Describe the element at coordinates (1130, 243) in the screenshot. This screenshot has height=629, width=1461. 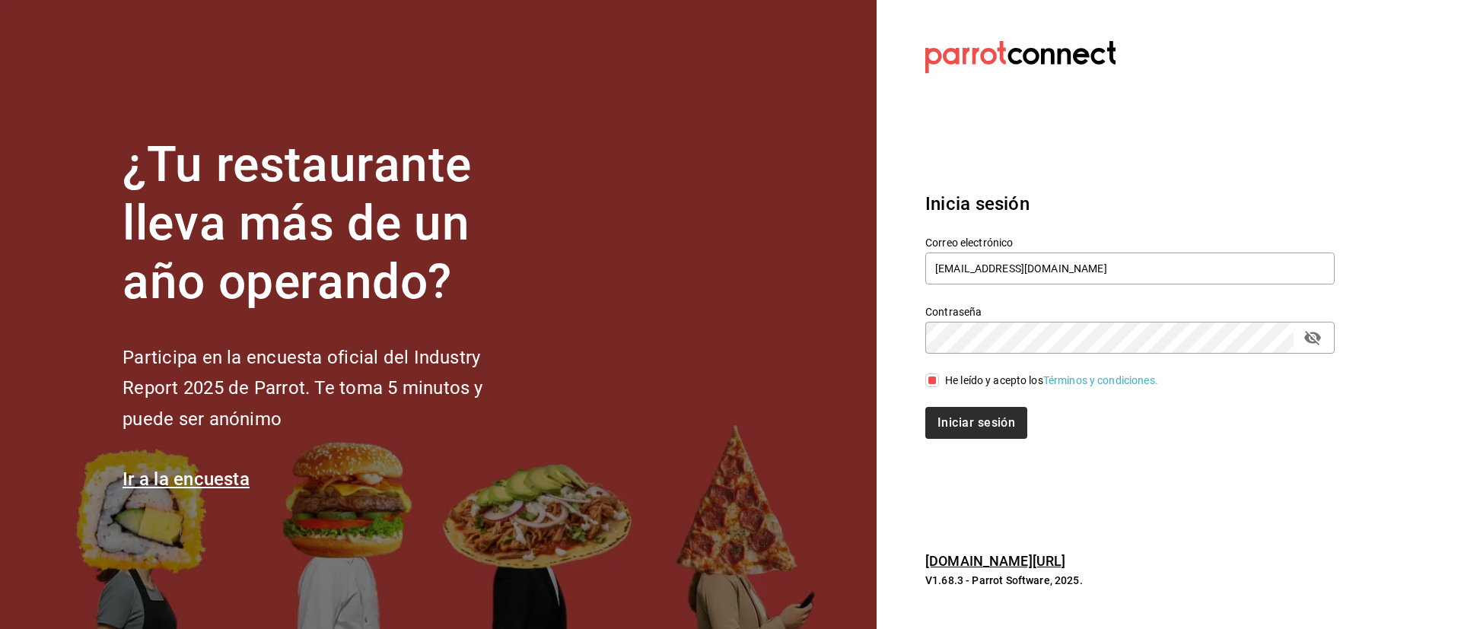
I see `label: Correo electrónico` at that location.